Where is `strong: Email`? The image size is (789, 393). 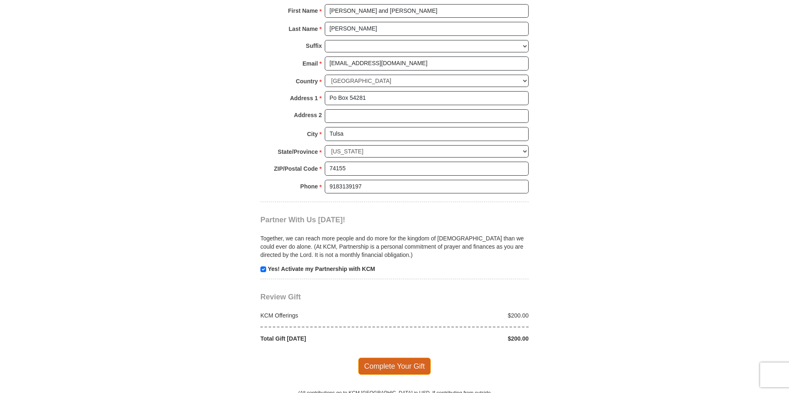
strong: Email is located at coordinates (310, 64).